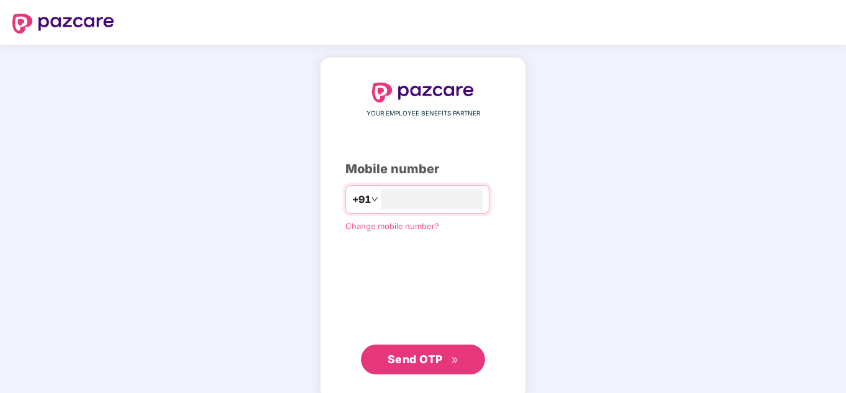 The width and height of the screenshot is (846, 393). Describe the element at coordinates (423, 169) in the screenshot. I see `div: Mobile number` at that location.